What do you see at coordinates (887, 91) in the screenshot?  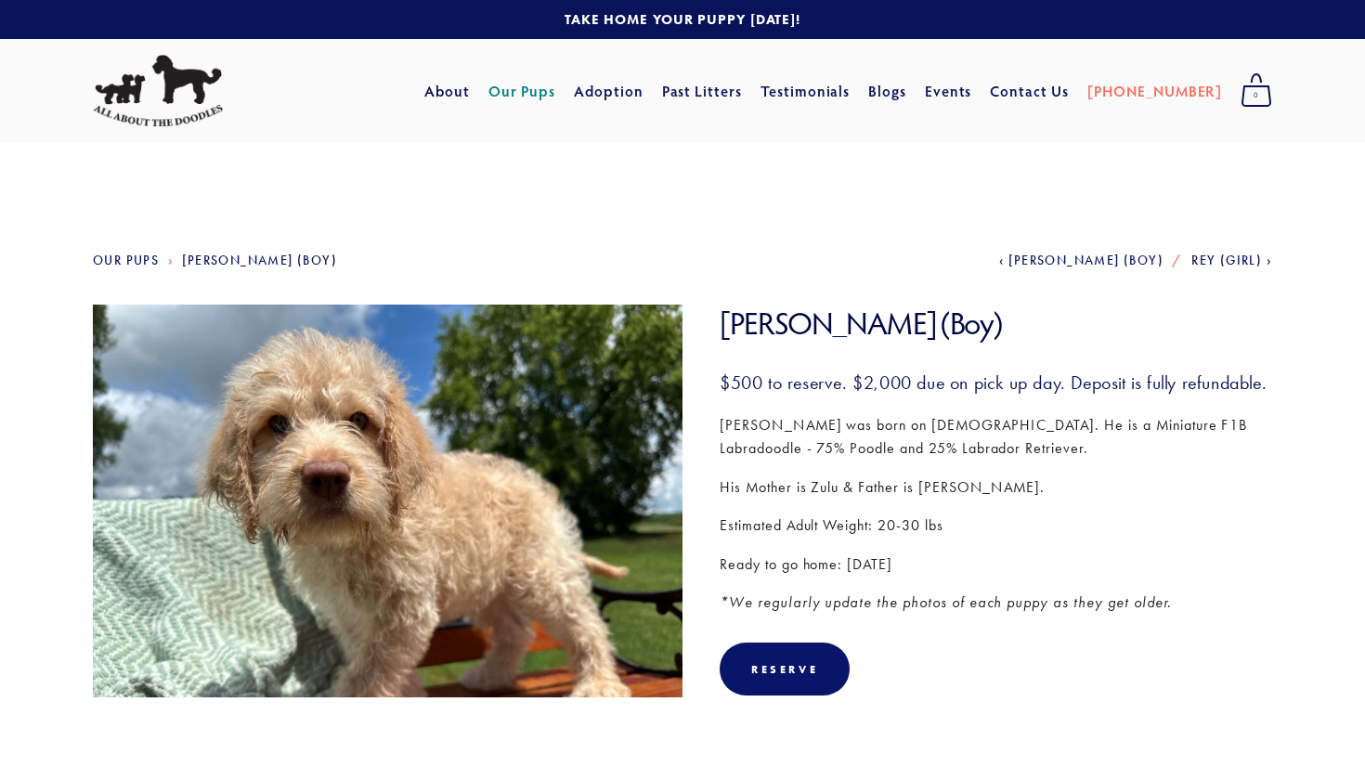 I see `a: Blogs` at bounding box center [887, 91].